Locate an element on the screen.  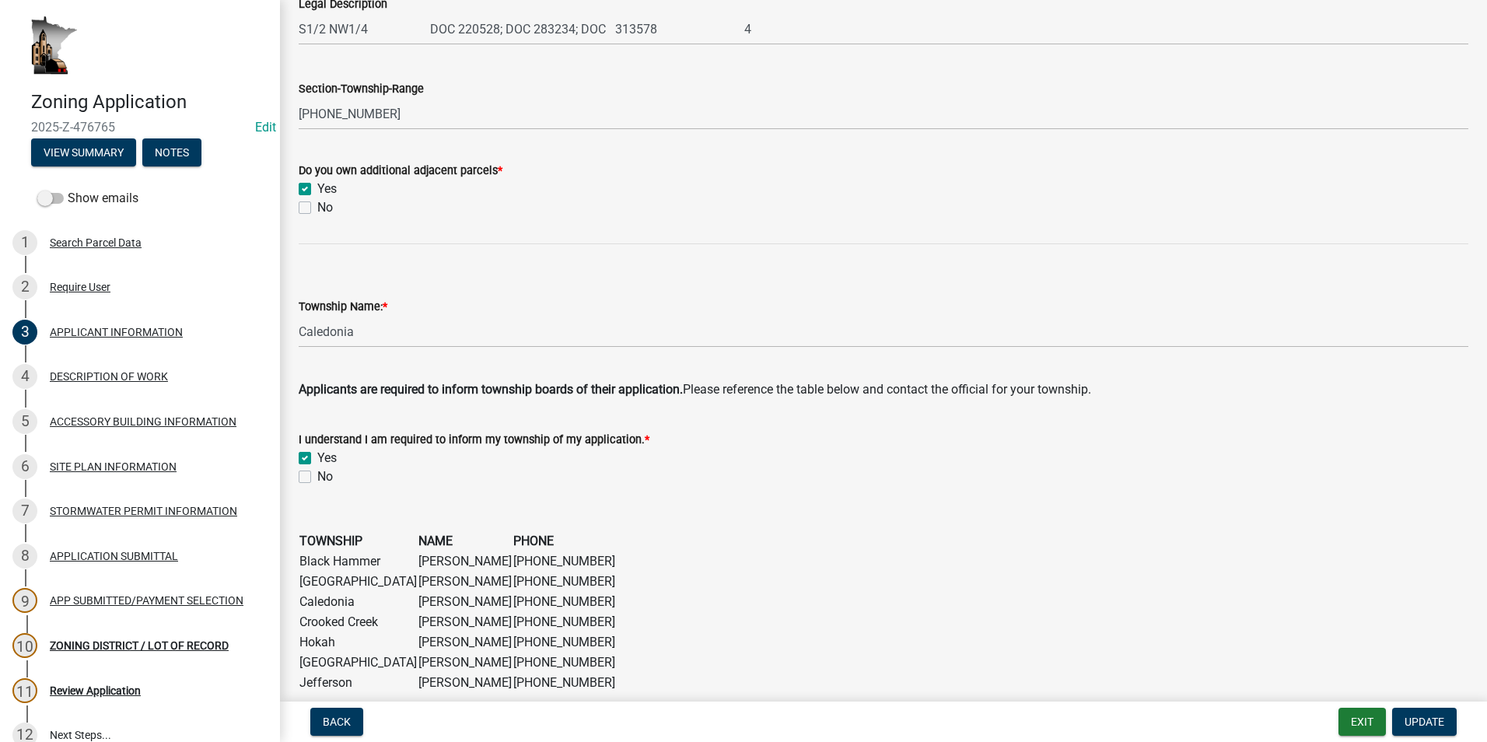
button: Exit is located at coordinates (1362, 722).